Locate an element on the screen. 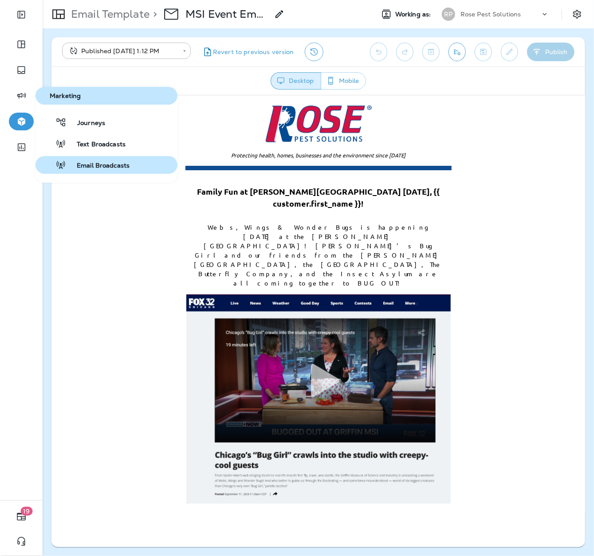 The width and height of the screenshot is (594, 556). img: FOX32-Sep-11-2025.jpg is located at coordinates (267, 304).